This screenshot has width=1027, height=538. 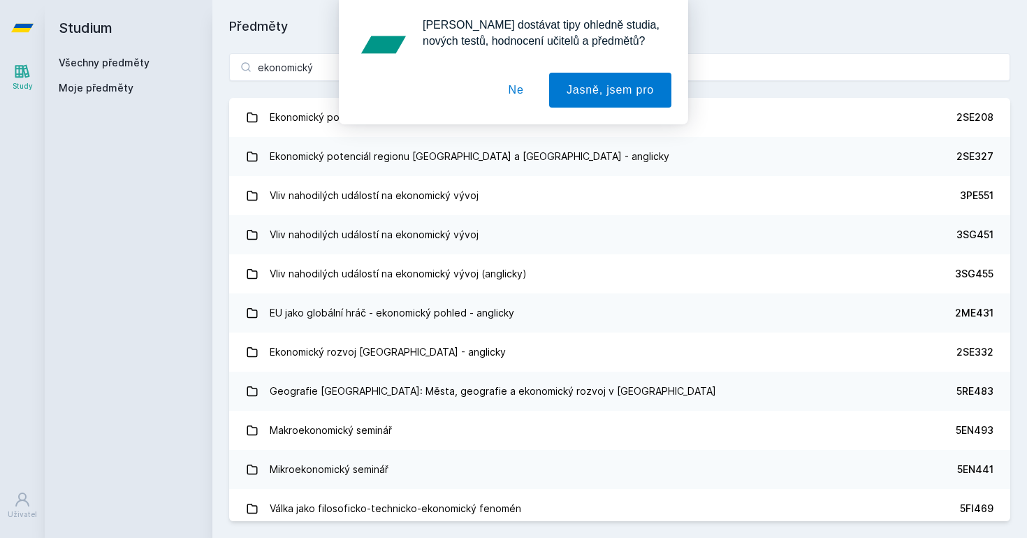 What do you see at coordinates (975, 391) in the screenshot?
I see `div: 5RE483` at bounding box center [975, 391].